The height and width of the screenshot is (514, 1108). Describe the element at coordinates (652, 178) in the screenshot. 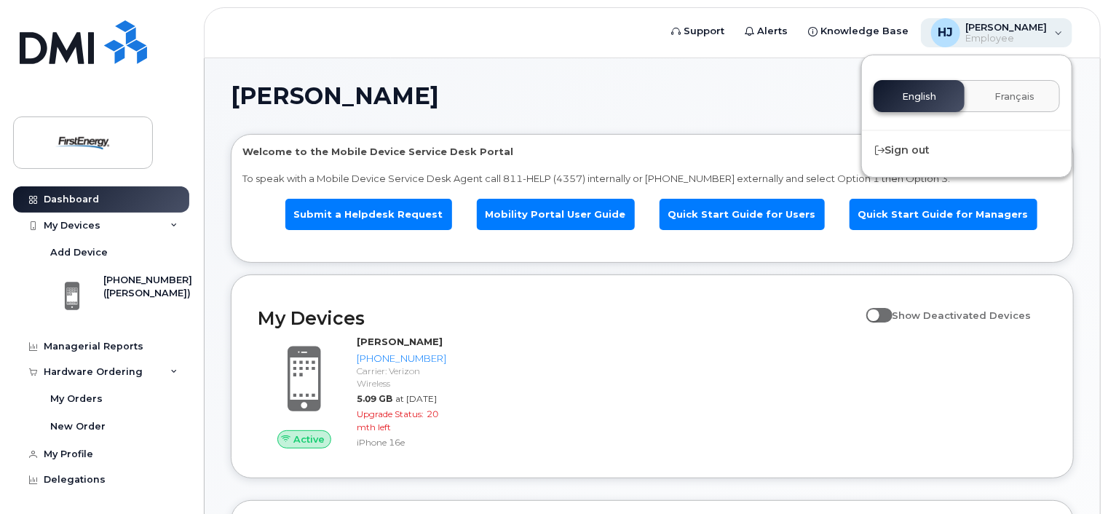

I see `p: To speak with a Mobile Device Service Desk Agent call 811-HELP (4357) internally or [PHONE_NUMBER...` at that location.